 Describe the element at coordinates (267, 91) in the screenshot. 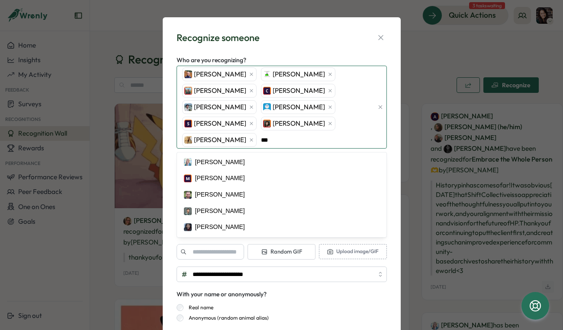

I see `img: Colin Buyck` at that location.